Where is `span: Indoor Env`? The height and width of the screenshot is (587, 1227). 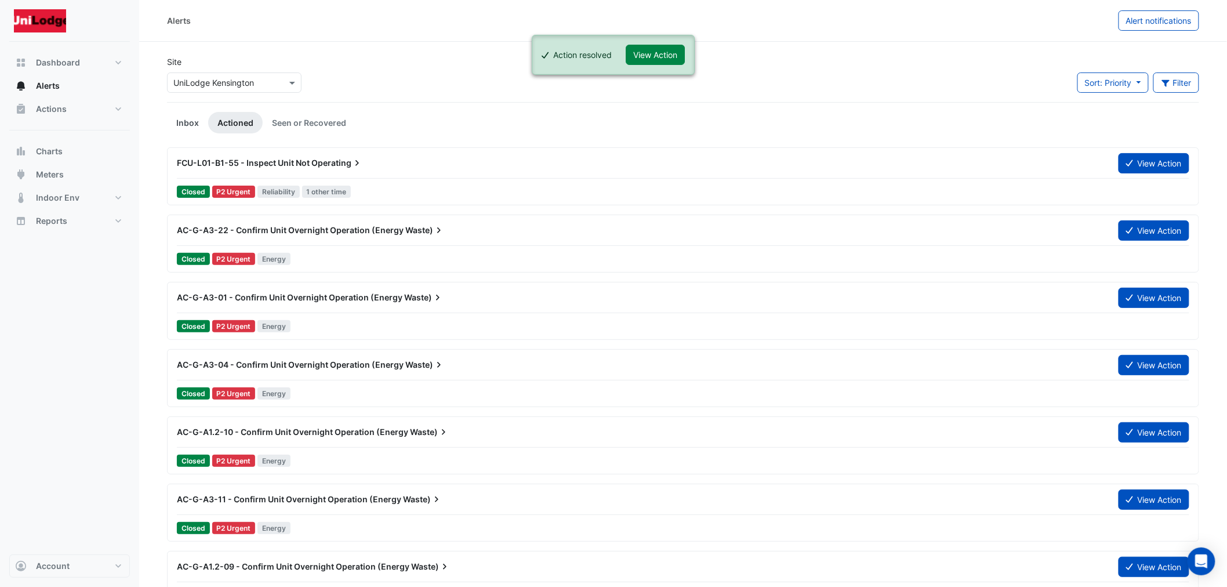 span: Indoor Env is located at coordinates (57, 198).